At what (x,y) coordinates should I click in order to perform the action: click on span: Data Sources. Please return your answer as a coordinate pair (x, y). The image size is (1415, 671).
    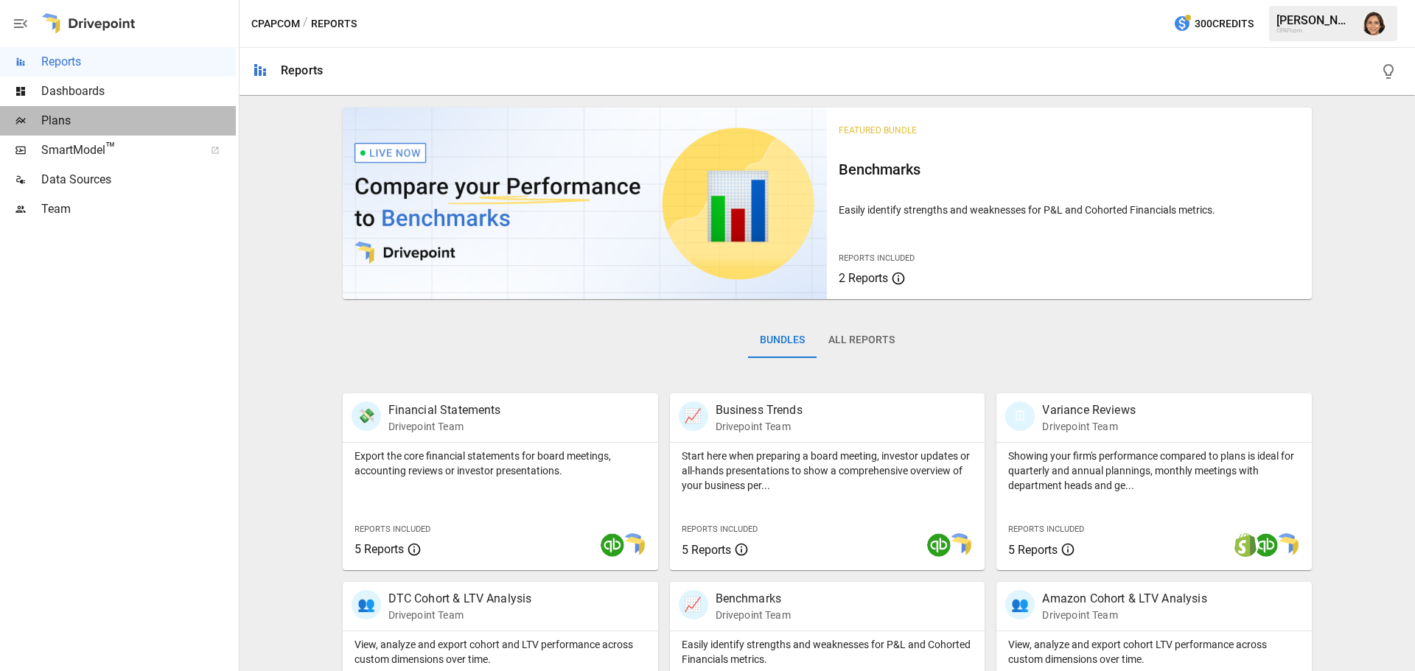
    Looking at the image, I should click on (139, 180).